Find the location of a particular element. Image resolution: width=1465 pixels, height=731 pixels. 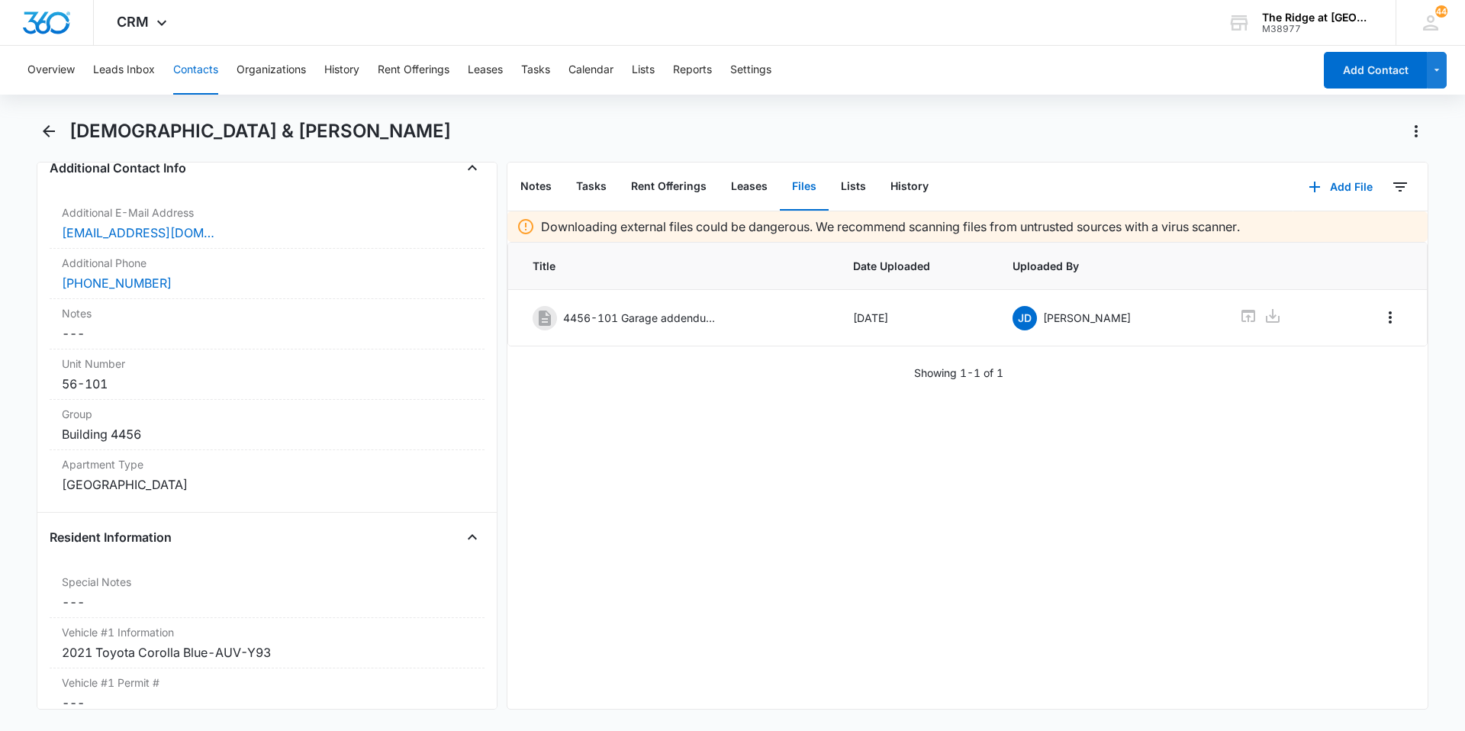

div: Vehicle #1 Information2021 Toyota Corolla Blue-AUV-Y93 is located at coordinates (267, 643).